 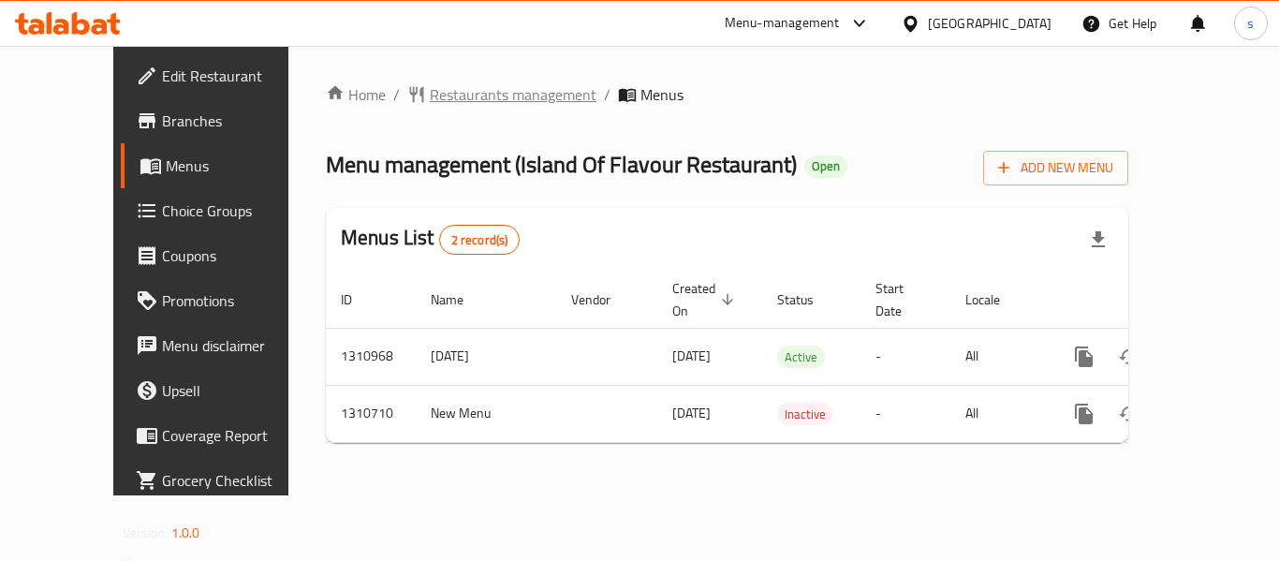 What do you see at coordinates (237, 211) in the screenshot?
I see `span: Choice Groups` at bounding box center [237, 211].